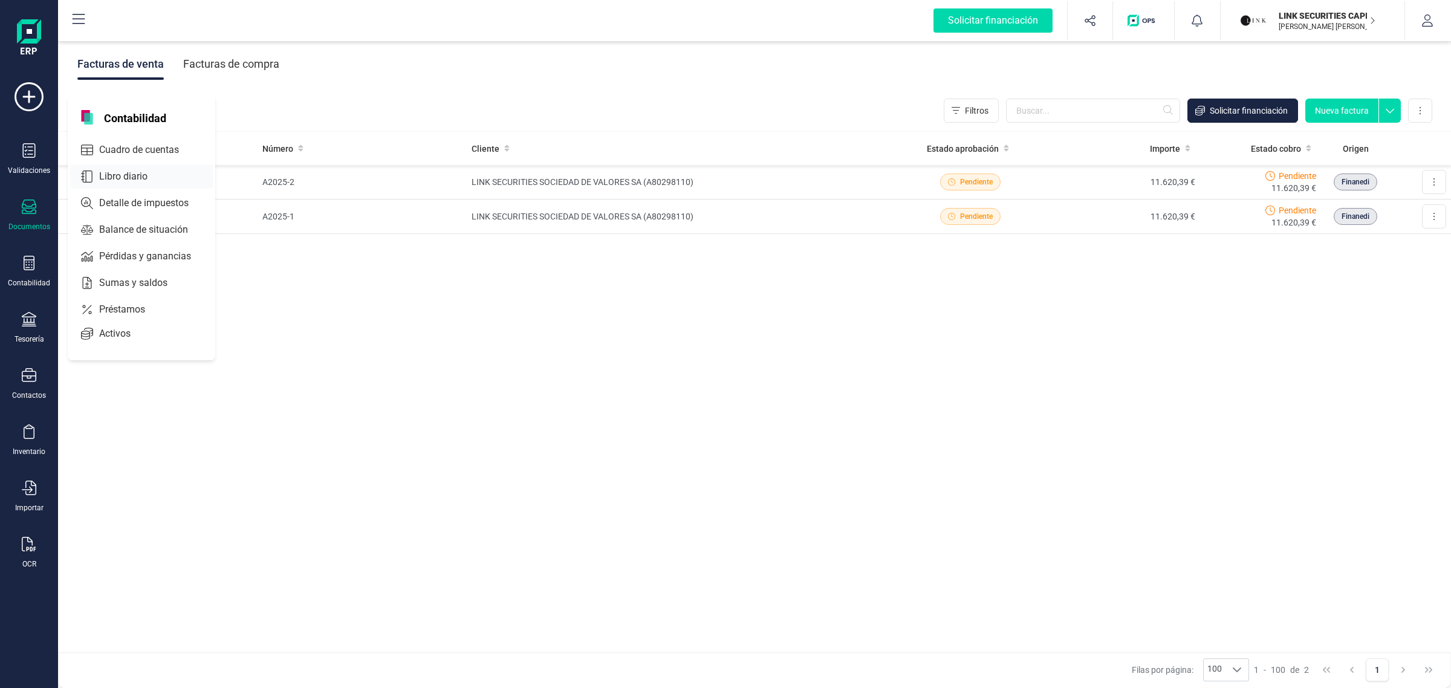  Describe the element at coordinates (1404, 670) in the screenshot. I see `button: Next Page` at that location.